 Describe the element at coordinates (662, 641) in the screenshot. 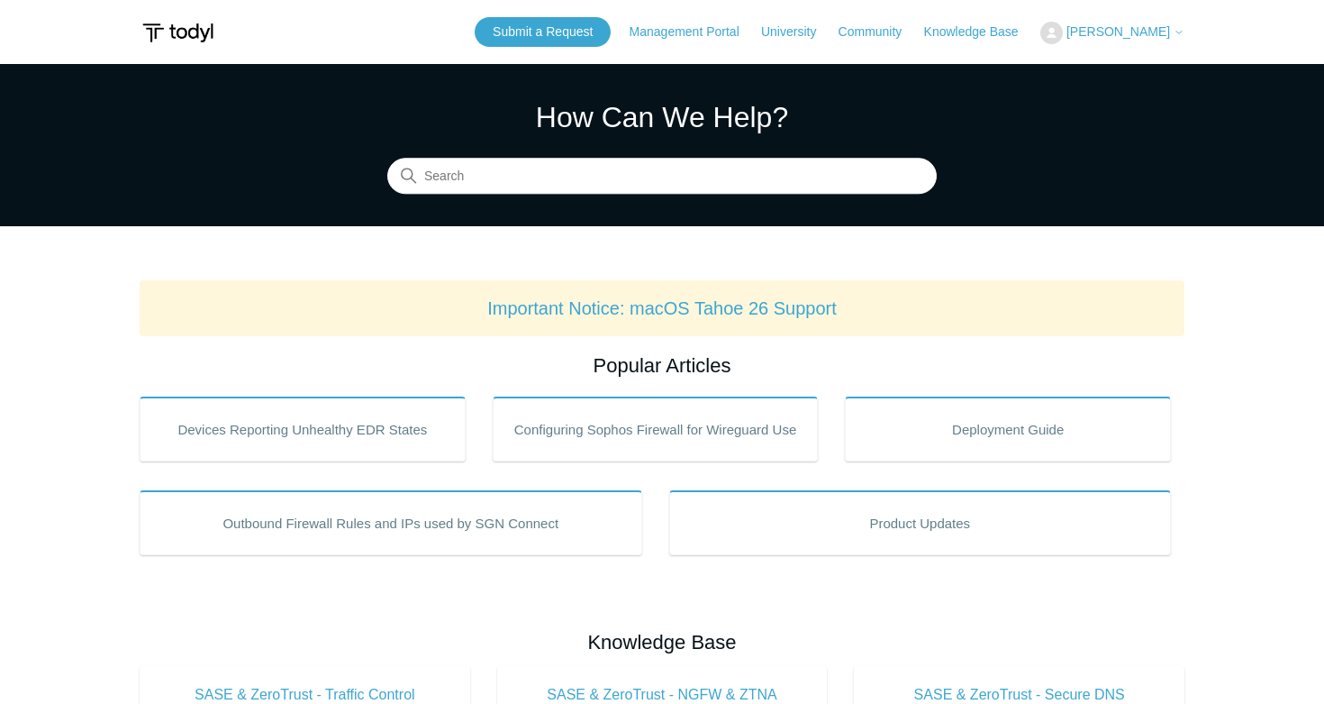

I see `h2: Knowledge Base` at that location.